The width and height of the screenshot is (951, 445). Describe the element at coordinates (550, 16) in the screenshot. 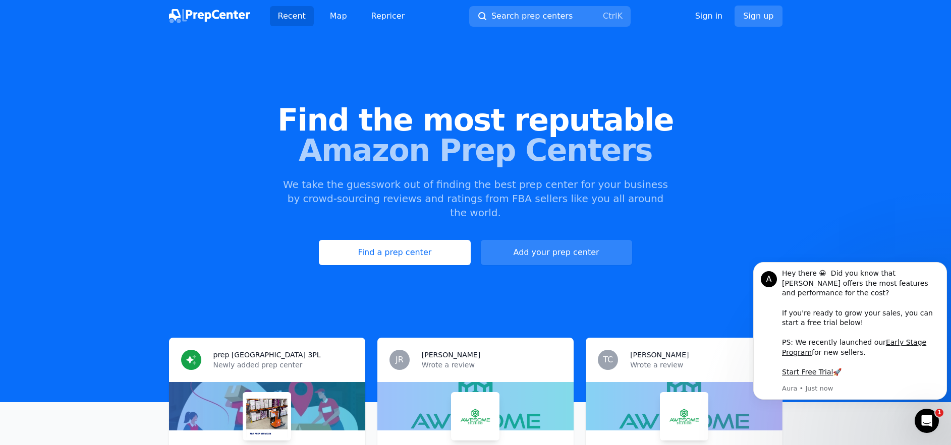

I see `button: Search prep centersCtrlK` at that location.